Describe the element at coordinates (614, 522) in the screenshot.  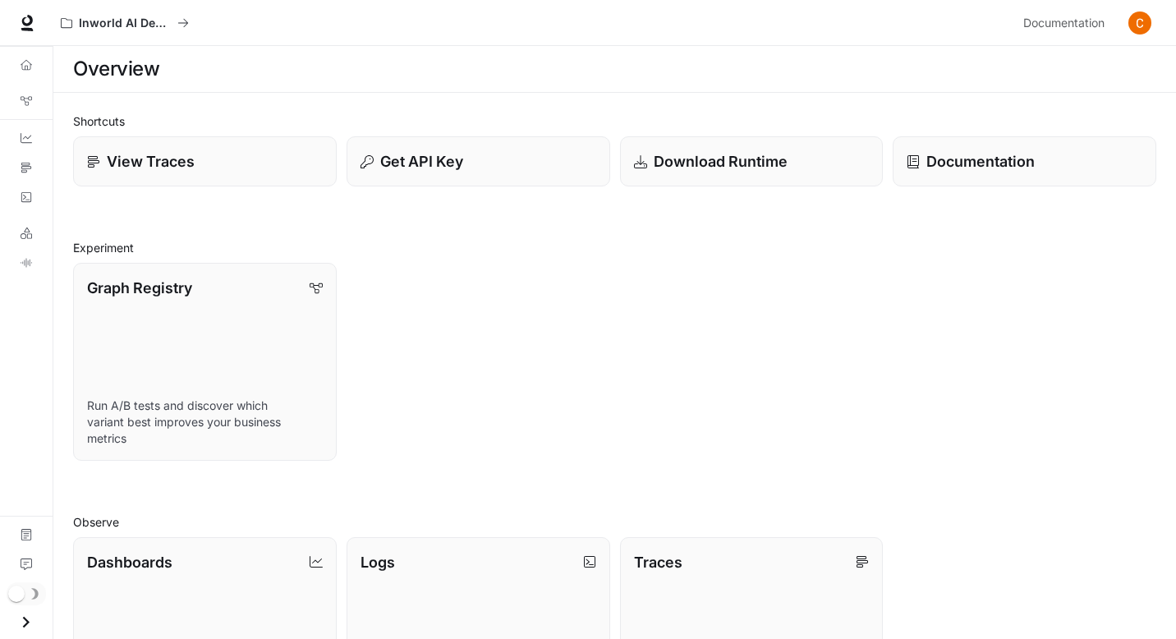
I see `h2: Observe` at that location.